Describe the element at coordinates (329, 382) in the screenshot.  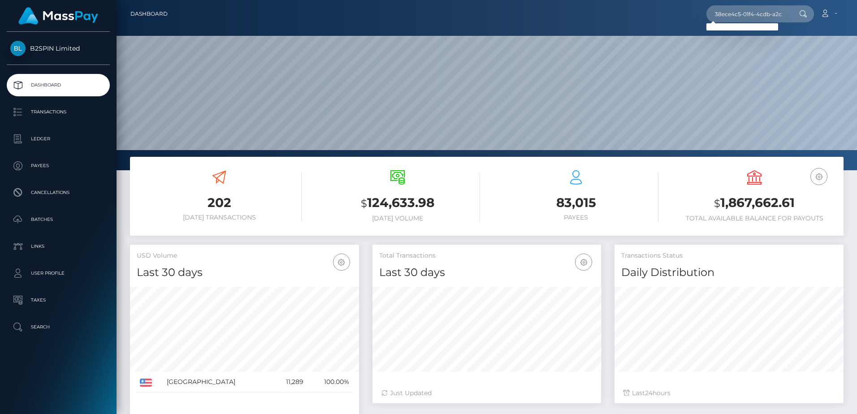
I see `td: 100.00%` at that location.